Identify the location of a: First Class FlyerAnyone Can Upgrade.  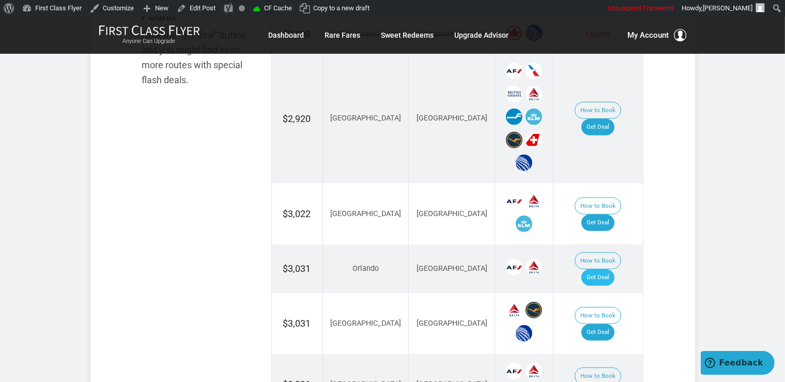
(149, 35).